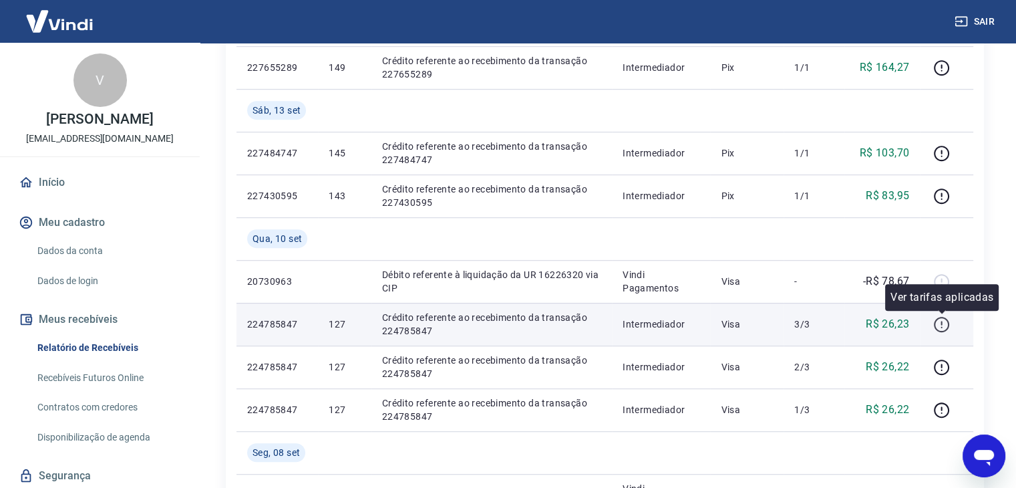 The width and height of the screenshot is (1016, 488). What do you see at coordinates (277, 281) in the screenshot?
I see `p: 20730963` at bounding box center [277, 281].